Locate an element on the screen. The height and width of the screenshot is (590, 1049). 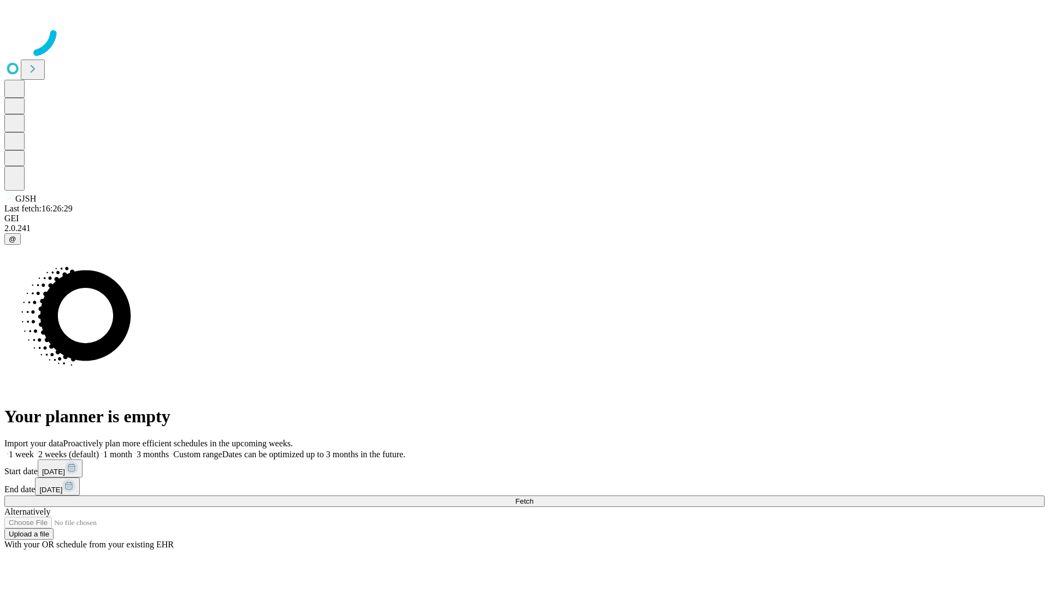
div: End date is located at coordinates (524, 486).